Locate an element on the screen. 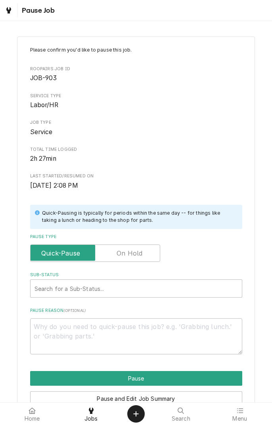 The width and height of the screenshot is (272, 425). label: Sub-Status is located at coordinates (136, 275).